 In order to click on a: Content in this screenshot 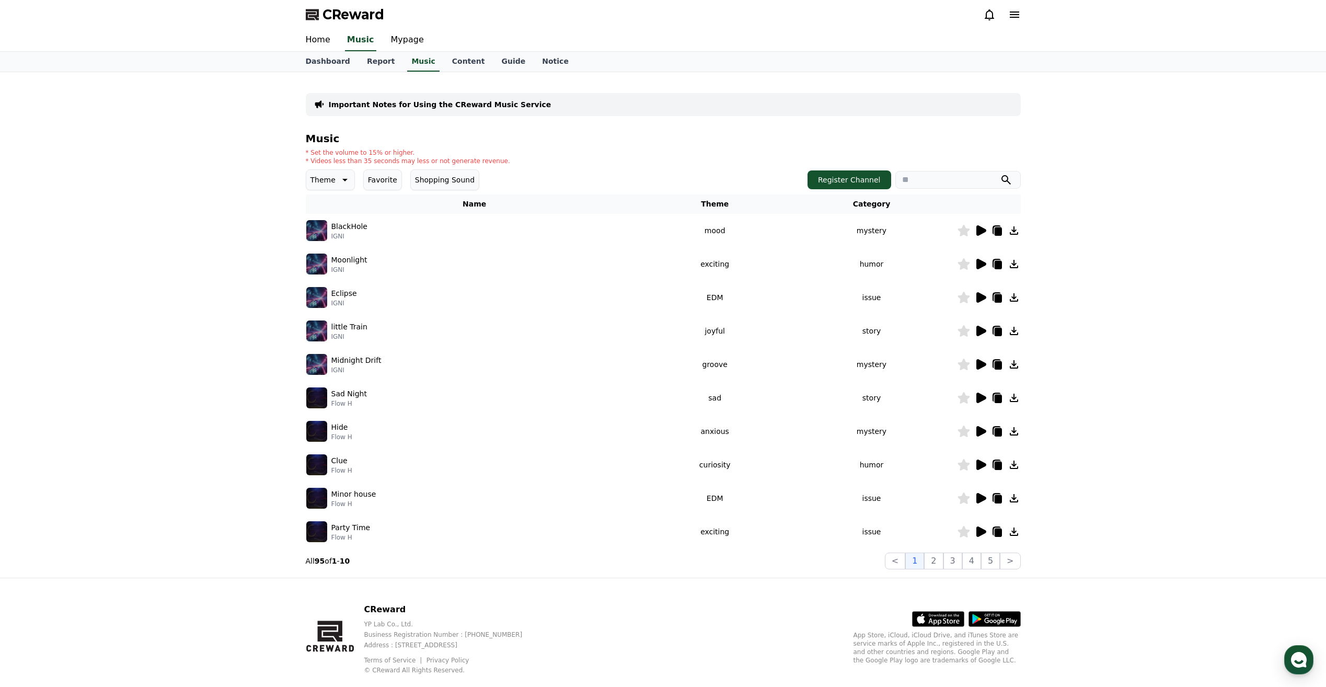, I will do `click(468, 62)`.